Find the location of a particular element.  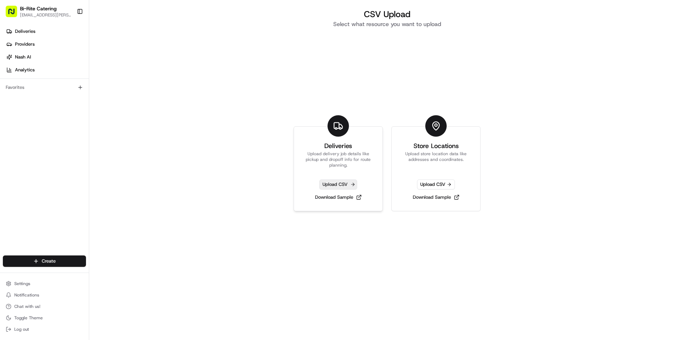

span: Nash AI is located at coordinates (23, 57).